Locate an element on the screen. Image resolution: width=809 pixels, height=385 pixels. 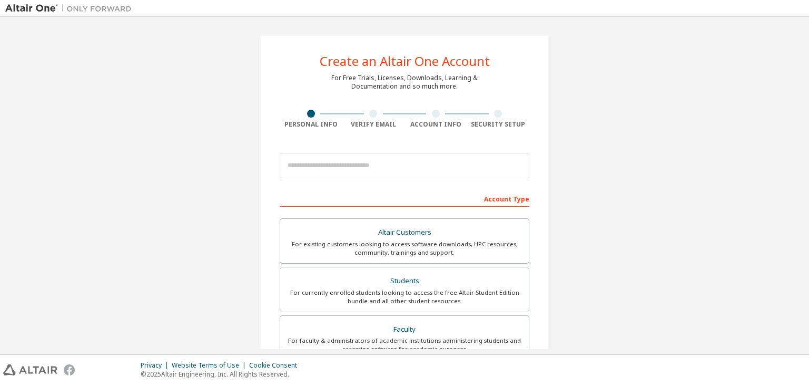
div: Students is located at coordinates (405, 281).